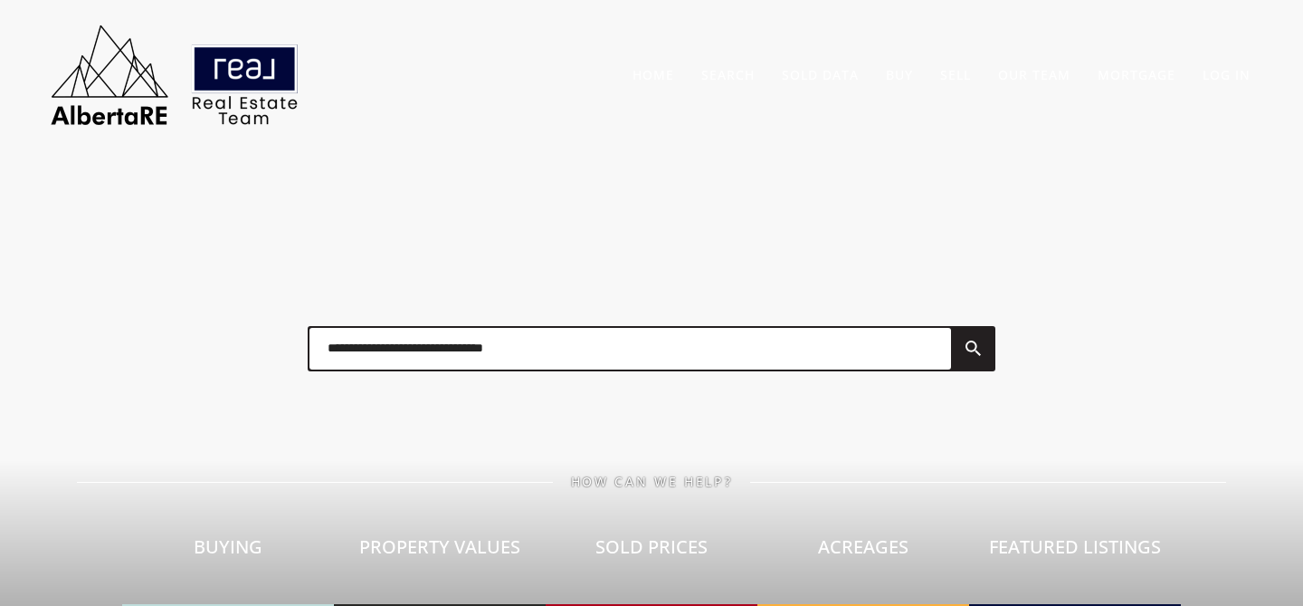 This screenshot has height=606, width=1303. Describe the element at coordinates (175, 74) in the screenshot. I see `img: AlbertaRE Real Estate Team | Real Broker` at that location.